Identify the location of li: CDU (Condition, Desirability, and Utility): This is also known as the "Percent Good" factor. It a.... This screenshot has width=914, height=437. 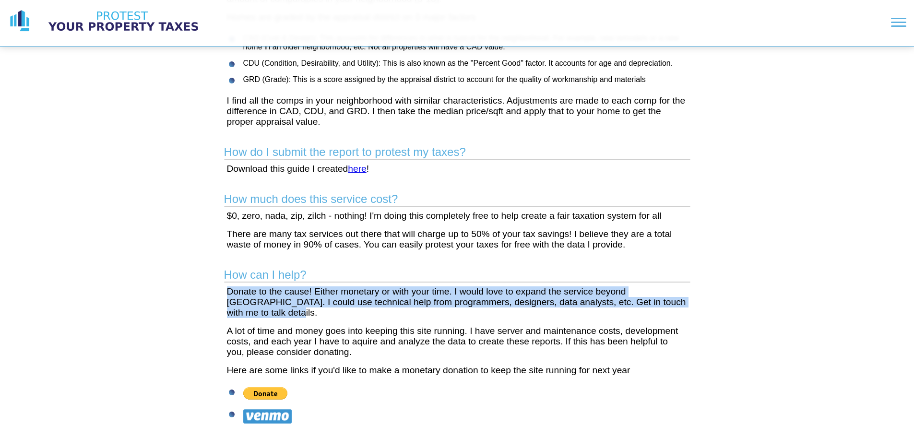
(469, 63).